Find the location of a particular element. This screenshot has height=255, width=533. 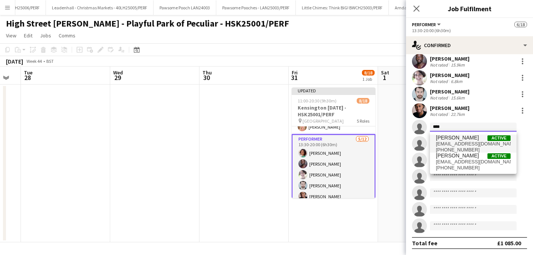

button: Pawsome Pooch LAN24003 is located at coordinates (185, 7).